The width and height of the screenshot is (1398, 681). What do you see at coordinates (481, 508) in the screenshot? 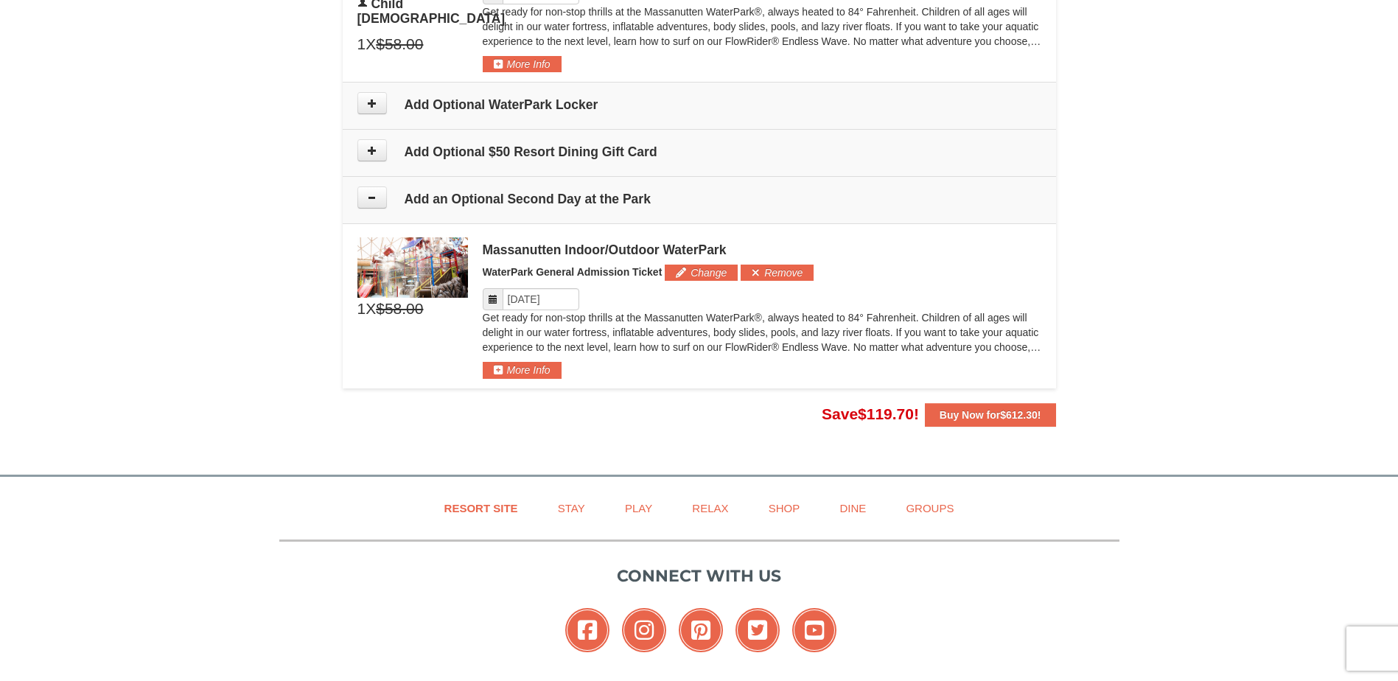
I see `a: Resort Site` at bounding box center [481, 508].